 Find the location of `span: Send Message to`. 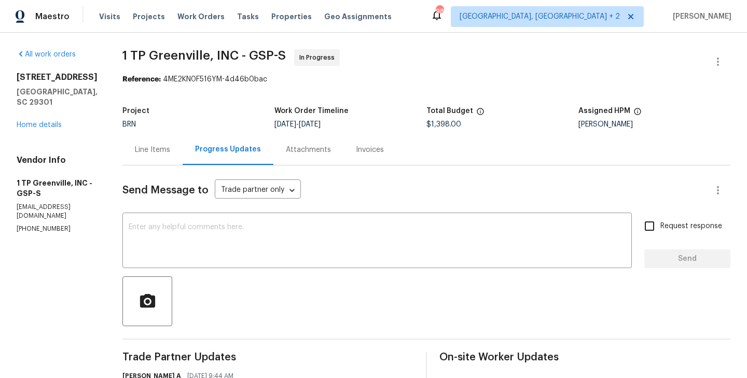

span: Send Message to is located at coordinates (165, 190).